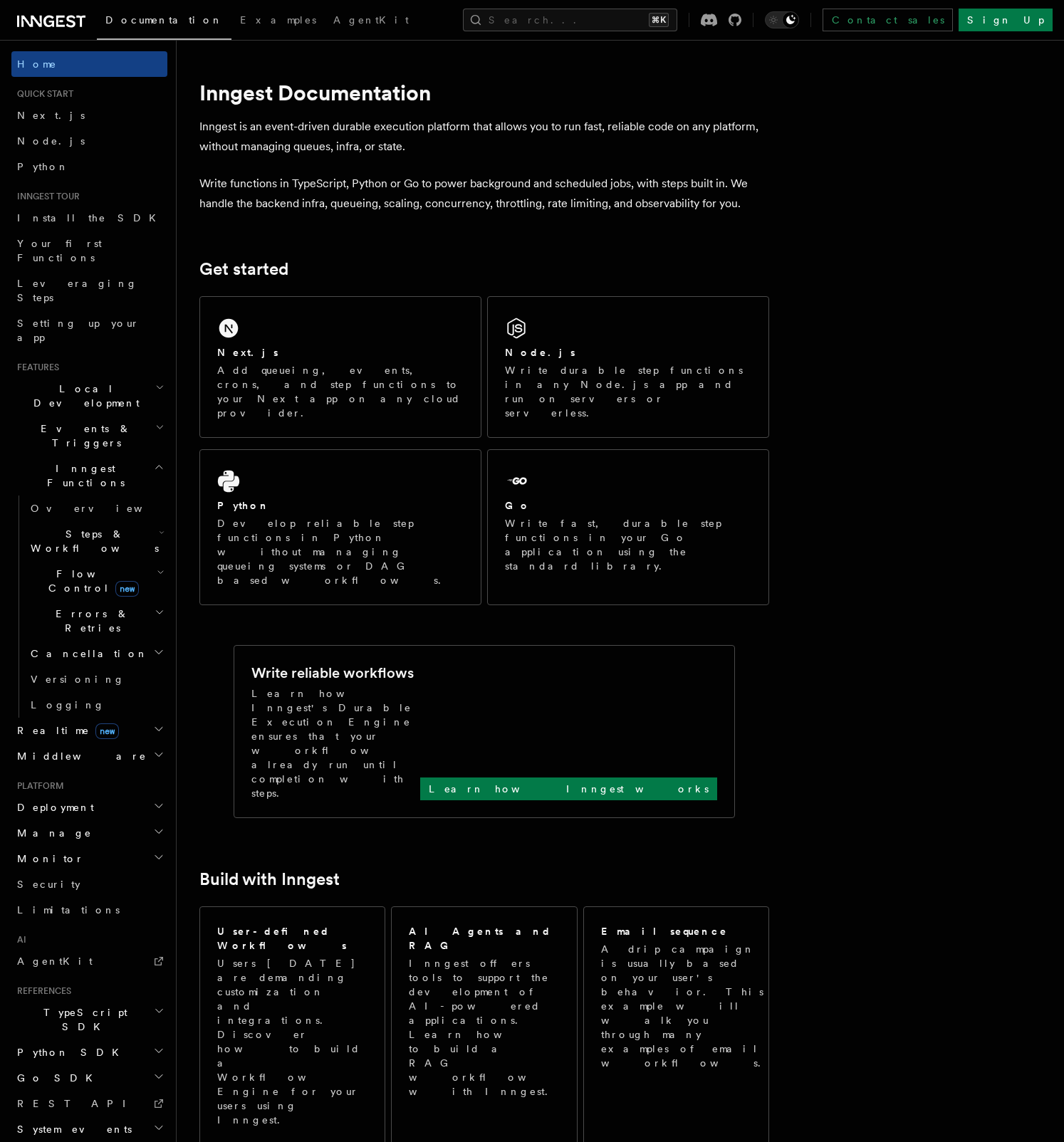 This screenshot has height=1142, width=1064. Describe the element at coordinates (41, 991) in the screenshot. I see `span: References` at that location.